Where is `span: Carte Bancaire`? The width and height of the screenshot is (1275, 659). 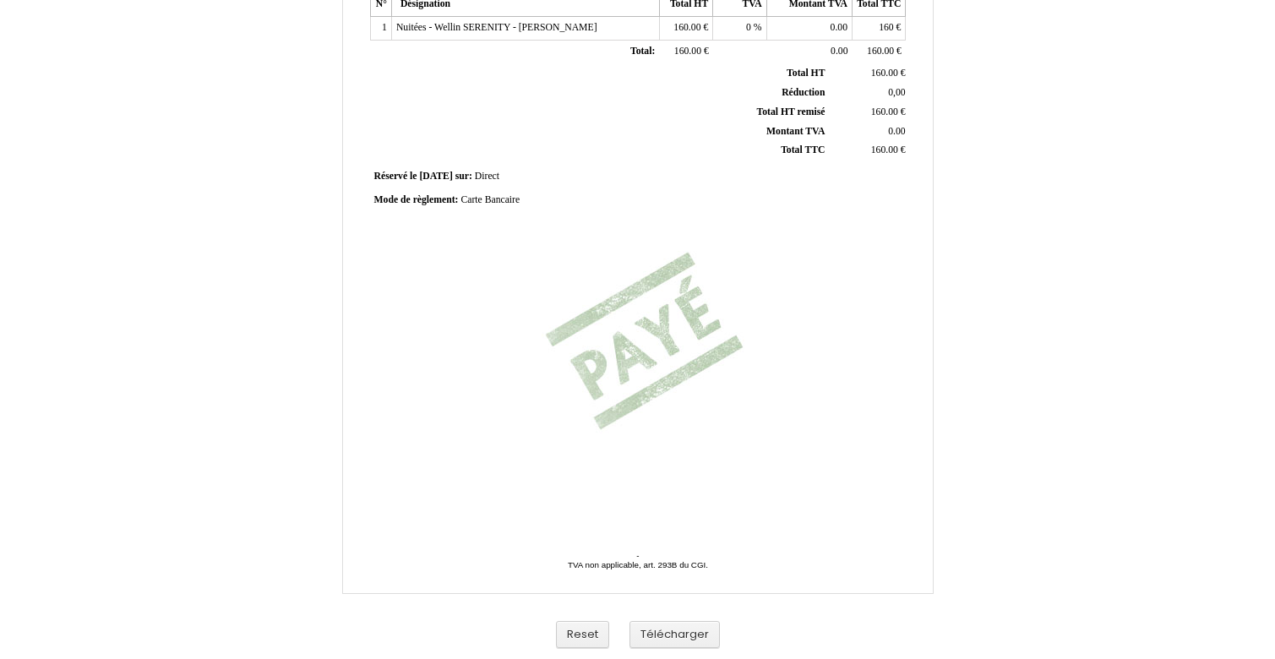 span: Carte Bancaire is located at coordinates (490, 199).